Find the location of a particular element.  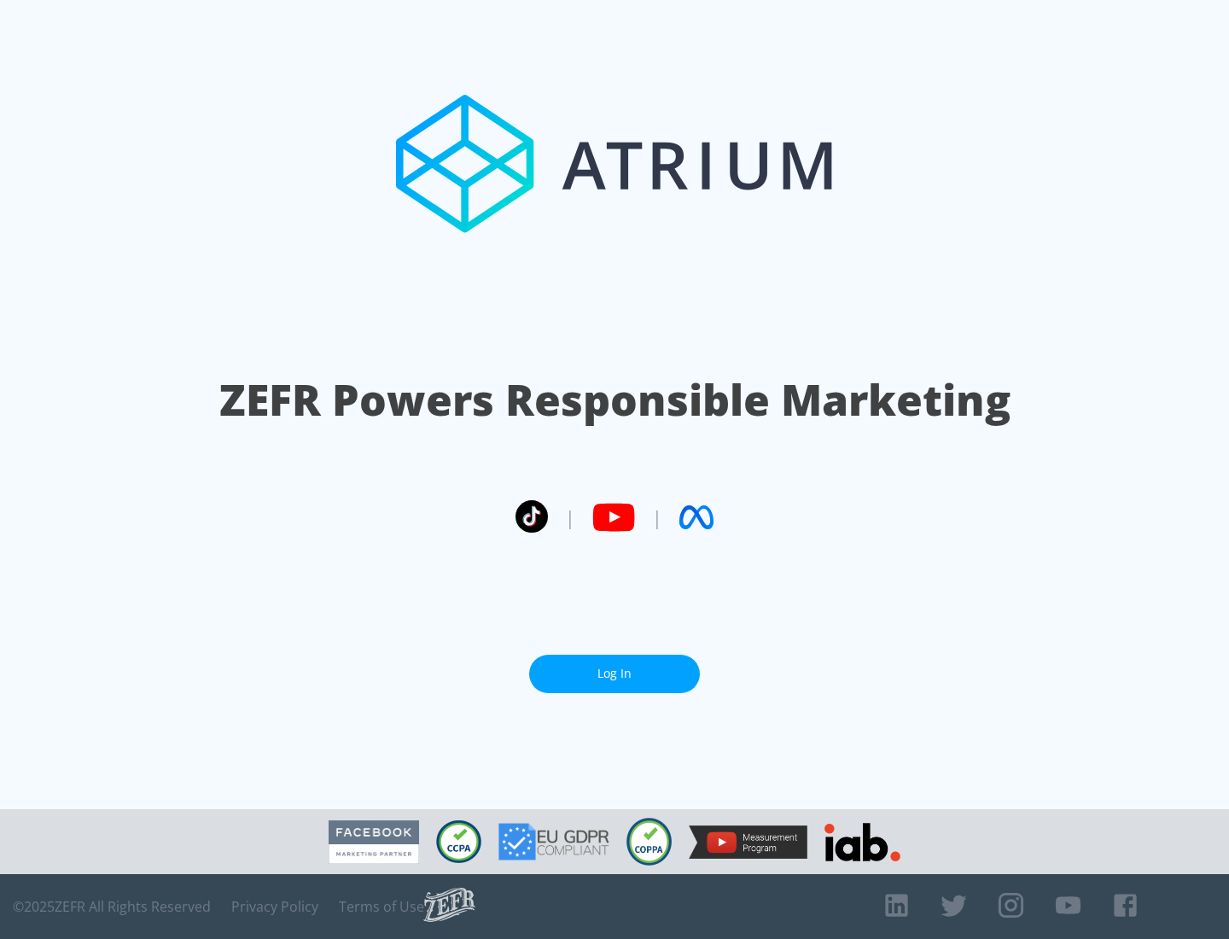

img: IAB is located at coordinates (862, 842).